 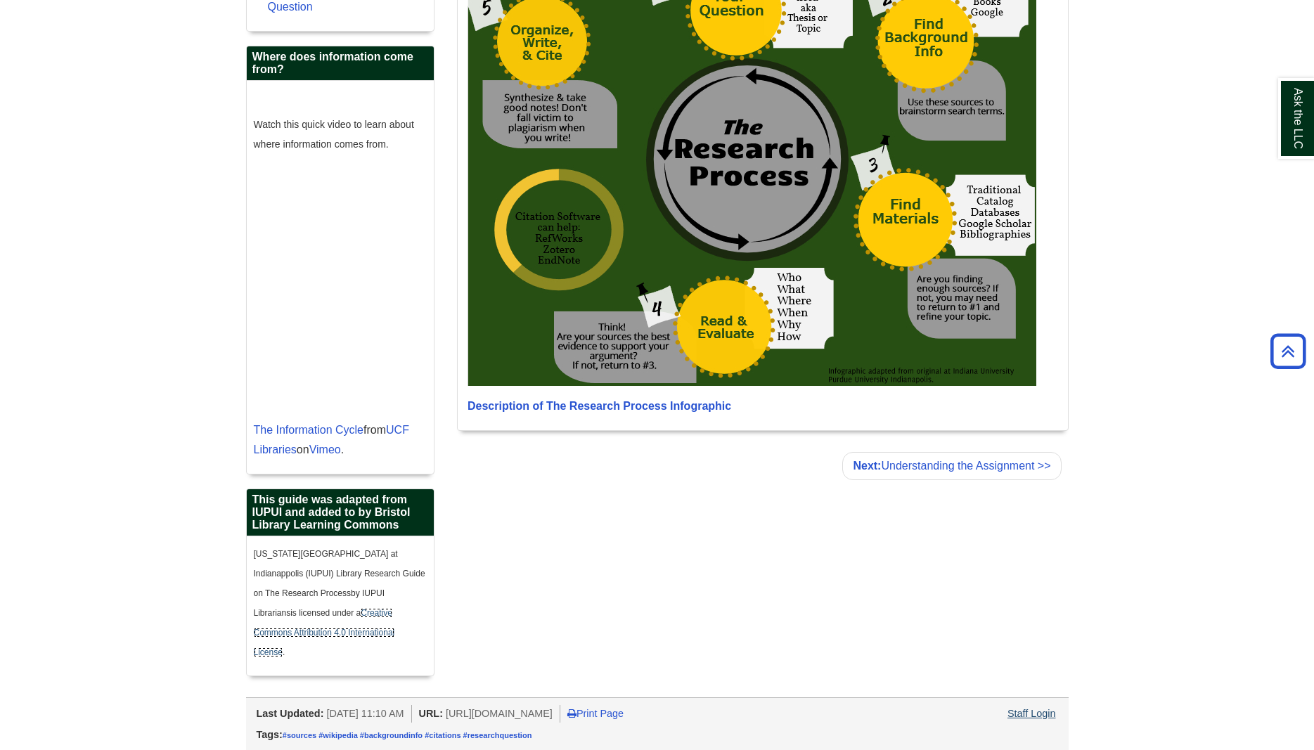 What do you see at coordinates (340, 513) in the screenshot?
I see `h2: This guide was adapted from IUPUI and added to by Bristol Library Learning Commons` at bounding box center [340, 513].